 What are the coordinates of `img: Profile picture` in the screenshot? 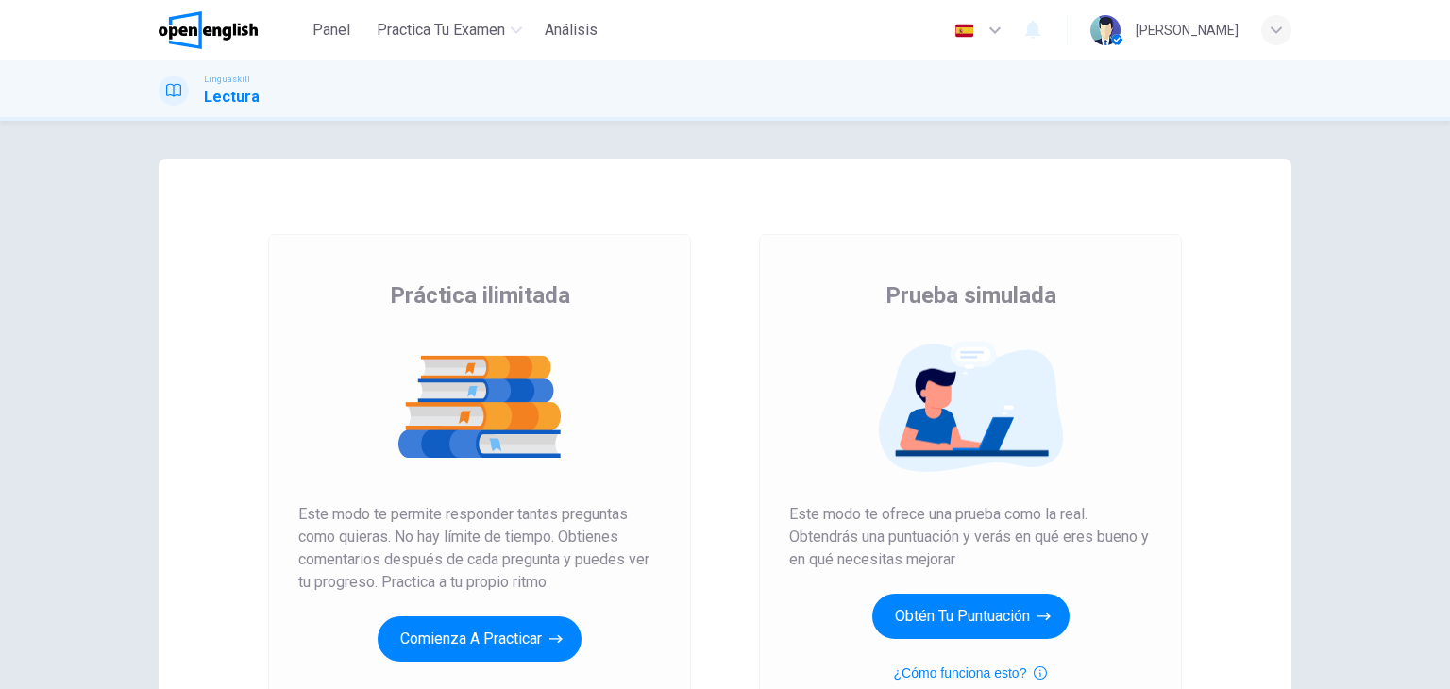 It's located at (1106, 30).